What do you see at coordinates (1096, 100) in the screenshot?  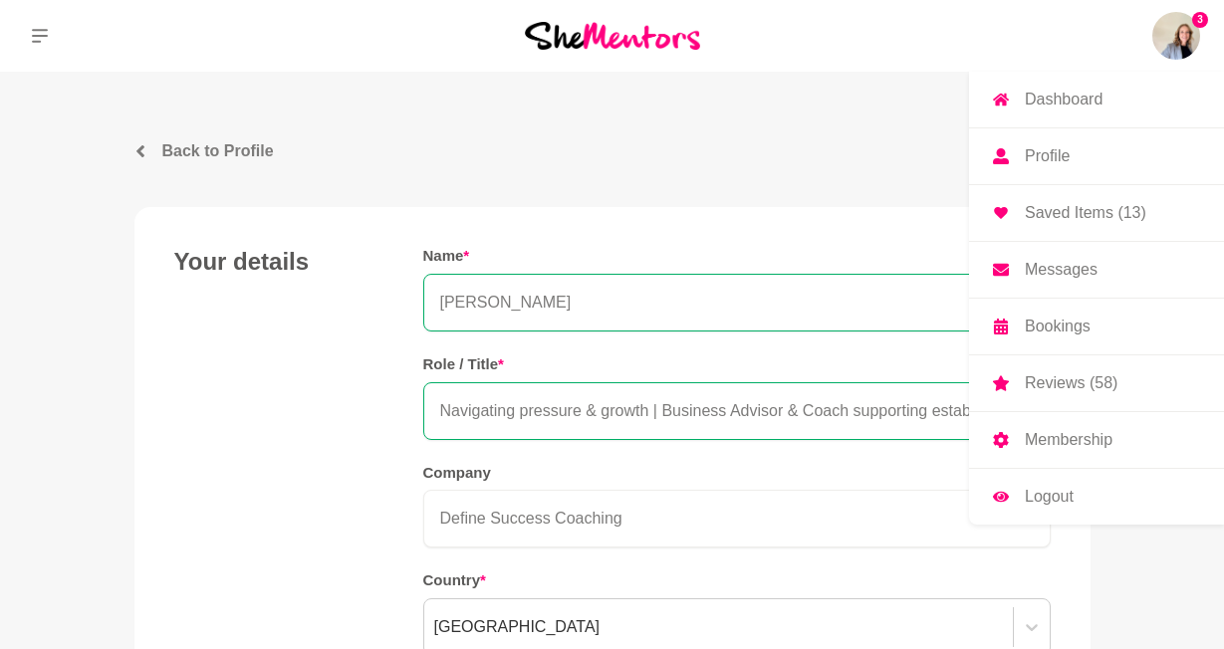 I see `a: Dashboard` at bounding box center [1096, 100].